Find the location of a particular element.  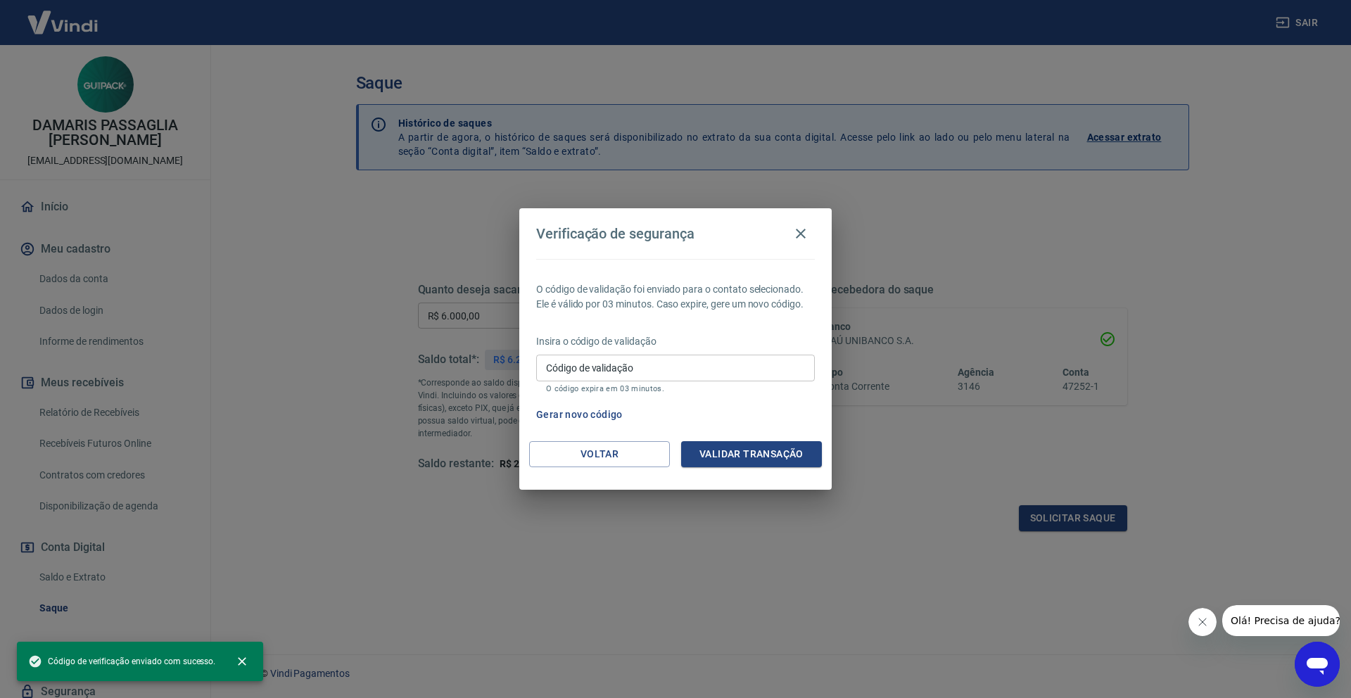

p: O código expira em 03 minutos. is located at coordinates (676, 389).